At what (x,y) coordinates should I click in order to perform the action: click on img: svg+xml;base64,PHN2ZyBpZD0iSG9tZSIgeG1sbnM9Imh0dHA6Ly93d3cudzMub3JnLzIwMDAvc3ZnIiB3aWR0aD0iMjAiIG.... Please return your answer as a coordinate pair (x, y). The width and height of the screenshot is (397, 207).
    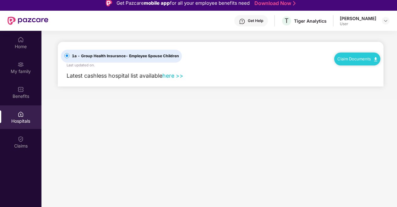
    Looking at the image, I should click on (21, 40).